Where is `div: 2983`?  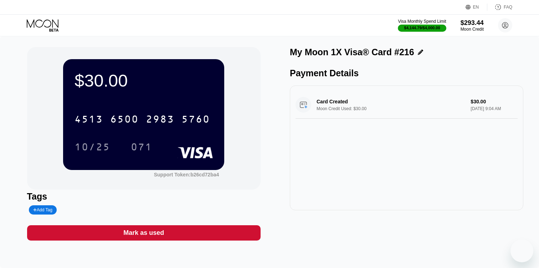 div: 2983 is located at coordinates (160, 120).